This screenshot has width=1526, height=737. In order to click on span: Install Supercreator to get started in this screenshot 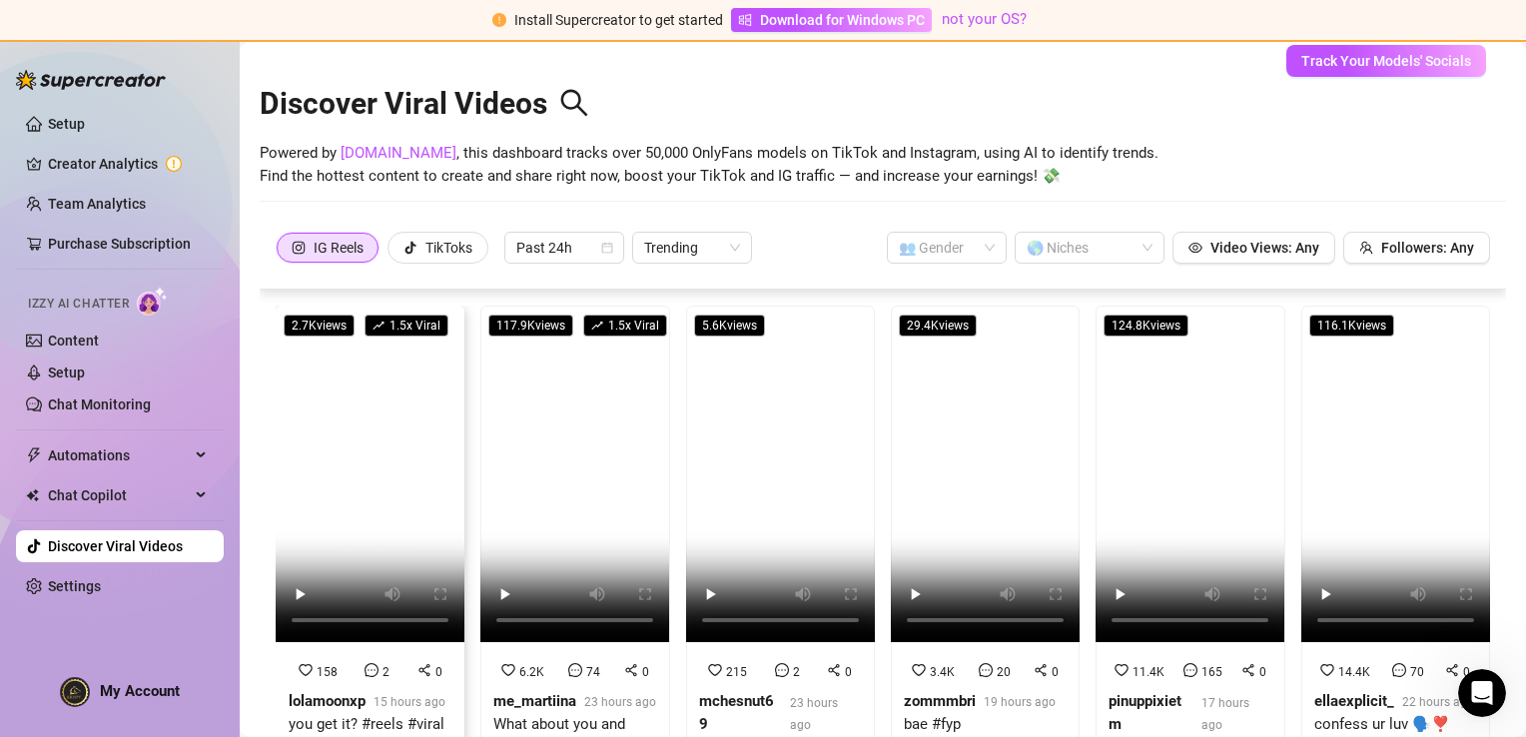, I will do `click(618, 20)`.